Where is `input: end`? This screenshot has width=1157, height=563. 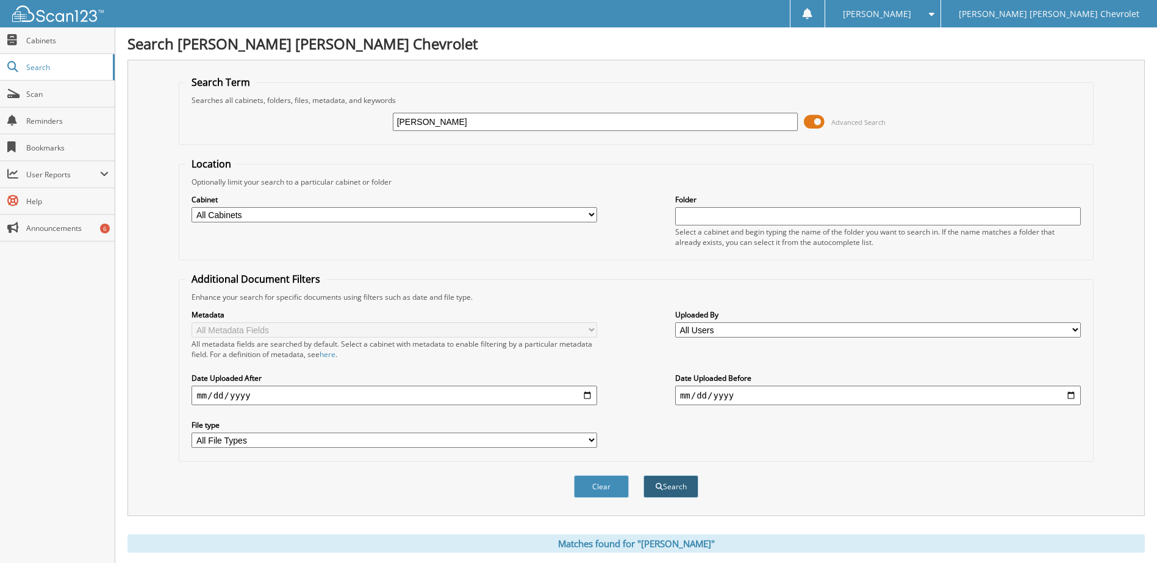 input: end is located at coordinates (878, 396).